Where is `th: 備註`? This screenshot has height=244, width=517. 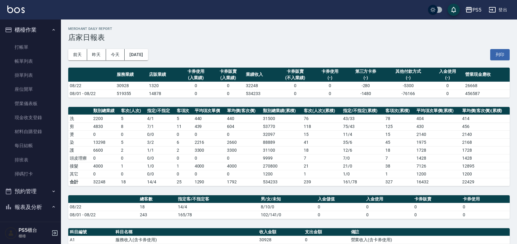
th: 備註 is located at coordinates (429, 232).